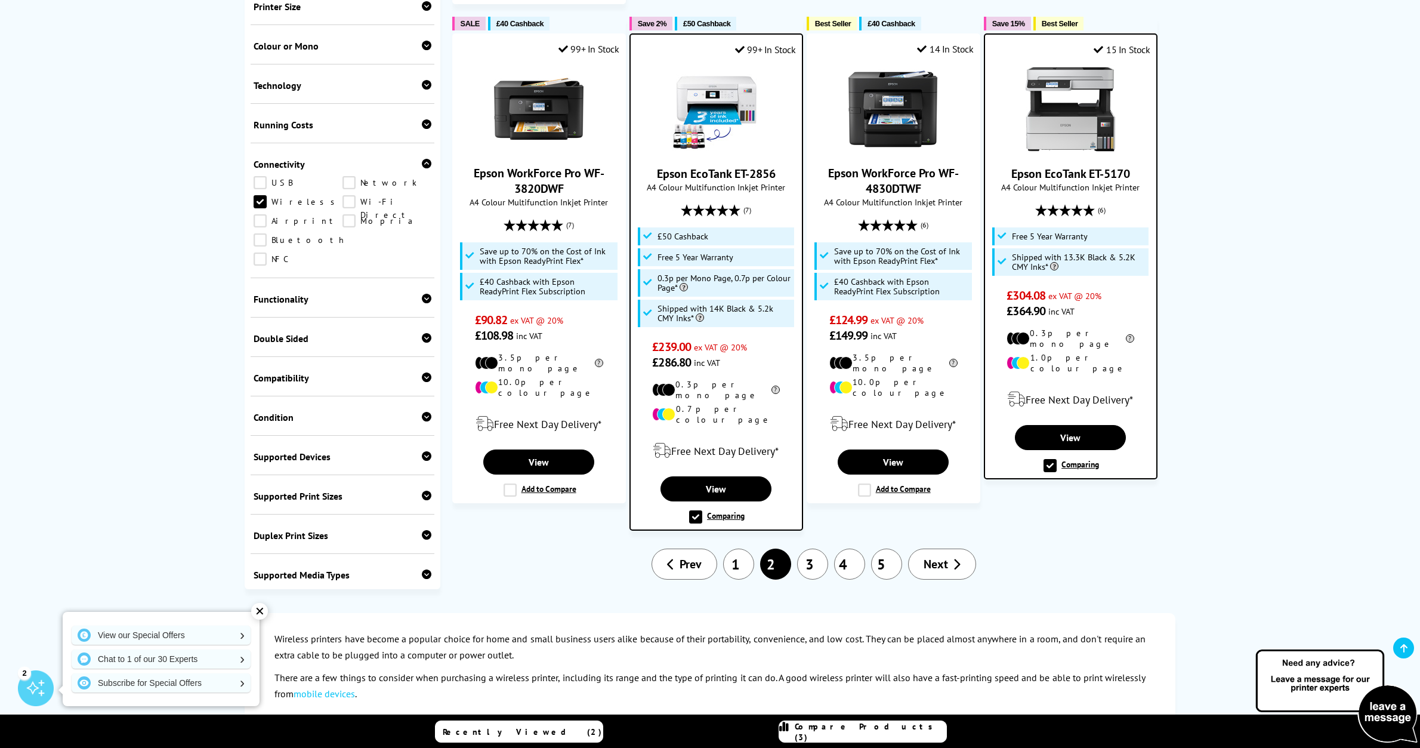 The height and width of the screenshot is (748, 1420). What do you see at coordinates (387, 221) in the screenshot?
I see `a: Mopria` at bounding box center [387, 221].